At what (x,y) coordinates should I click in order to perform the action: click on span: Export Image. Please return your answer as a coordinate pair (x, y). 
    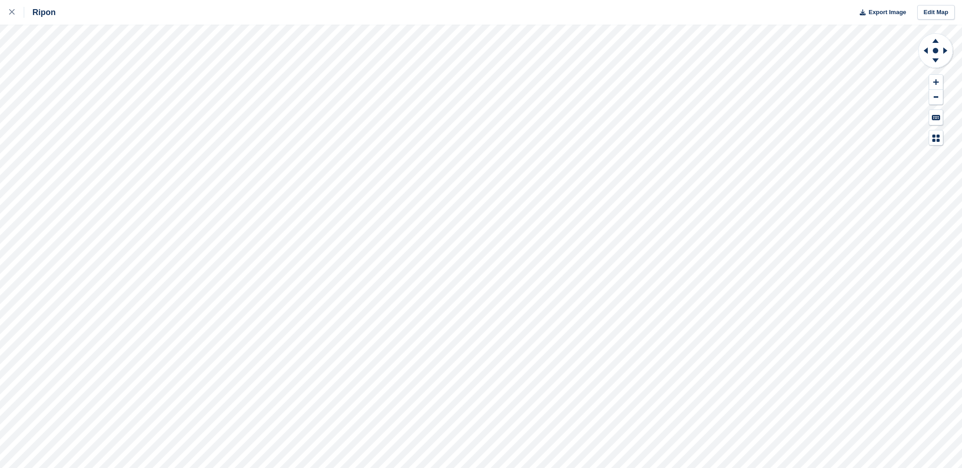
    Looking at the image, I should click on (887, 12).